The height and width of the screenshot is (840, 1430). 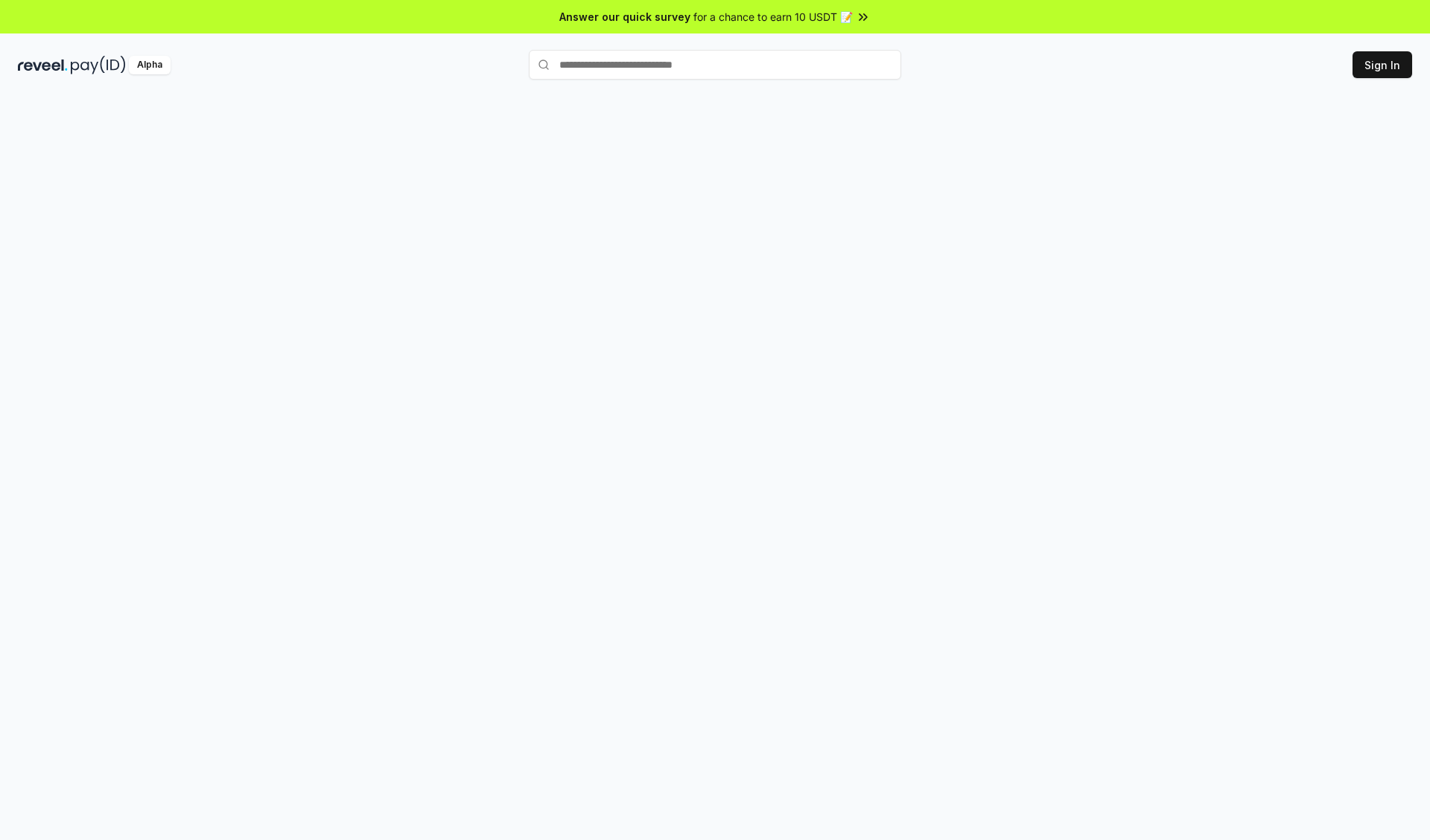 What do you see at coordinates (98, 65) in the screenshot?
I see `img: pay_id` at bounding box center [98, 65].